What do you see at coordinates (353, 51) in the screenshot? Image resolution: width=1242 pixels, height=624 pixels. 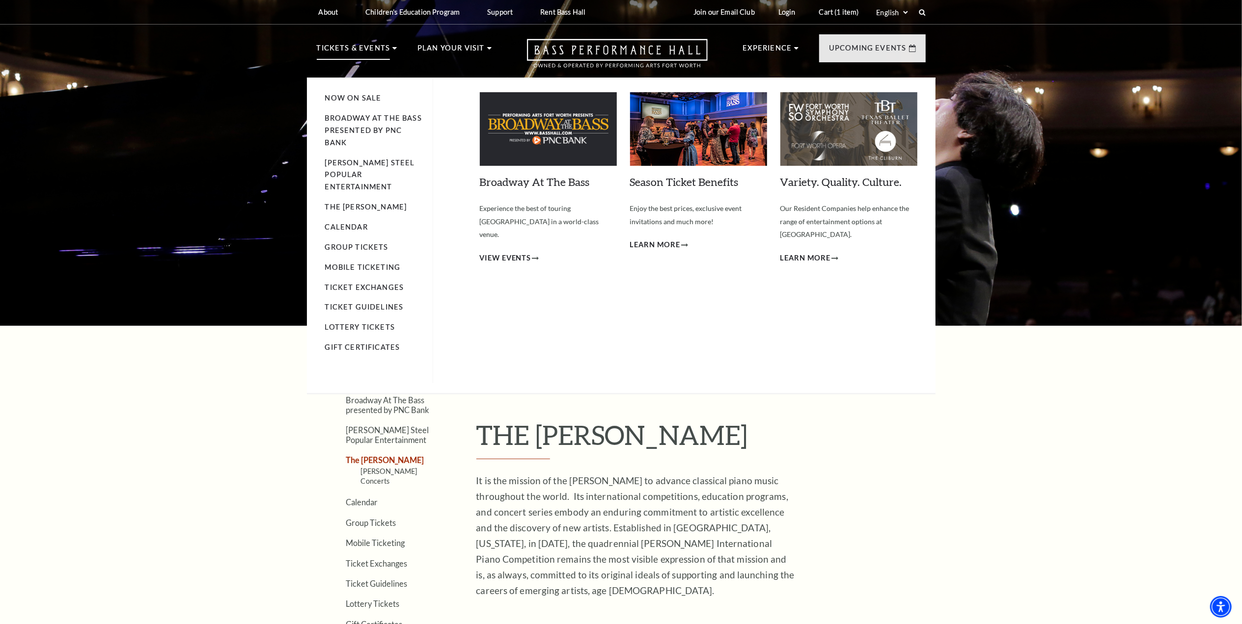 I see `p: Tickets & Events` at bounding box center [353, 51].